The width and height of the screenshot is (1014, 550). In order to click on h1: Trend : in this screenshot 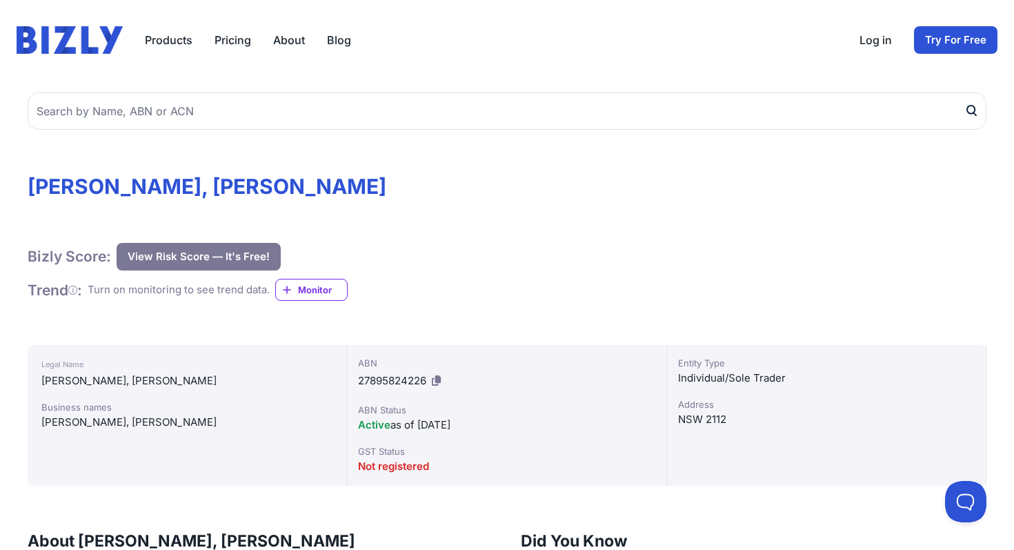, I will do `click(54, 290)`.